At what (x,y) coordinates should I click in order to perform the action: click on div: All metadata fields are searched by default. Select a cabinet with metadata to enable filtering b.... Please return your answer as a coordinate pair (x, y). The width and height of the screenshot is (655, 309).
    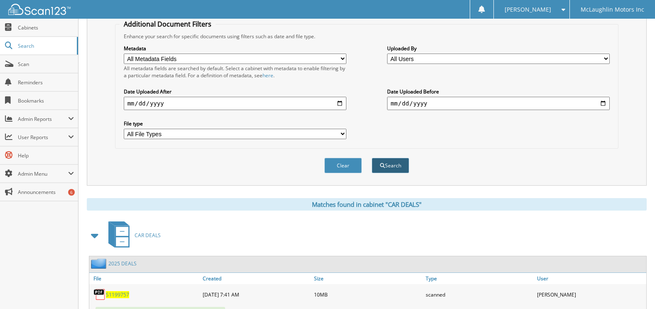
    Looking at the image, I should click on (235, 72).